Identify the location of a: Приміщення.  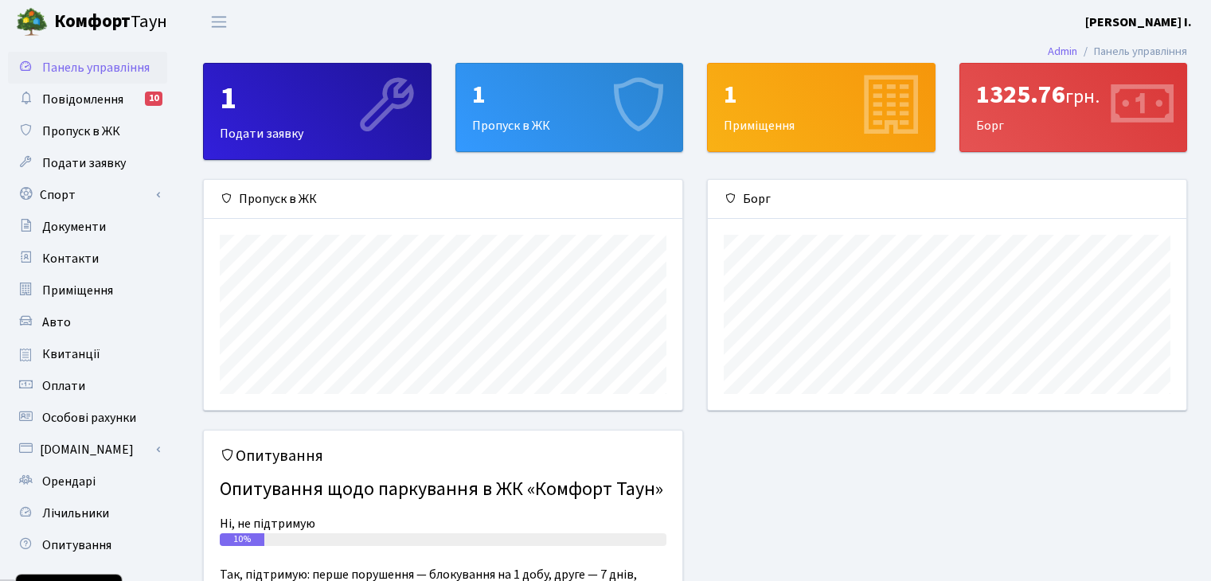
(88, 291).